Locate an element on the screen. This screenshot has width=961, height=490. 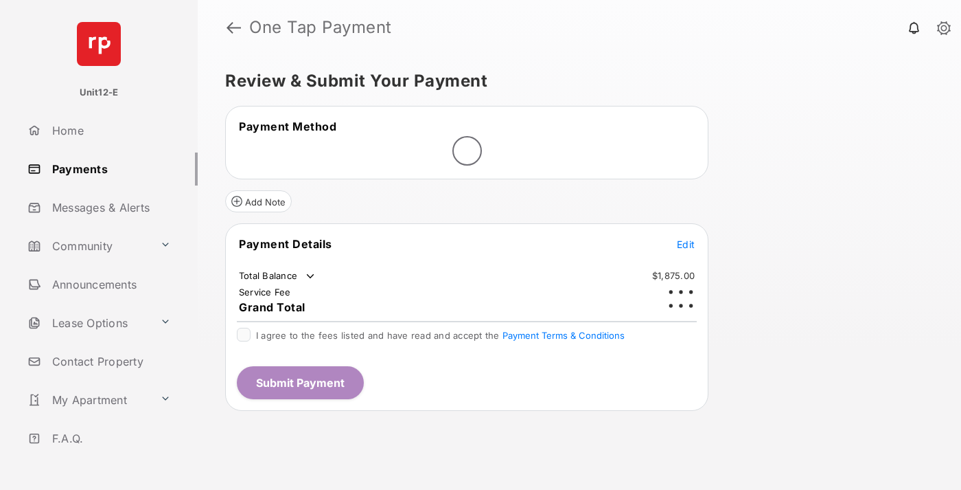
span: I agree to the fees listed and have read and accept the is located at coordinates (440, 335).